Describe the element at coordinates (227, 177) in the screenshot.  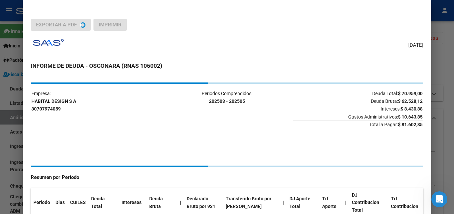
I see `h4: Resumen por Período` at that location.